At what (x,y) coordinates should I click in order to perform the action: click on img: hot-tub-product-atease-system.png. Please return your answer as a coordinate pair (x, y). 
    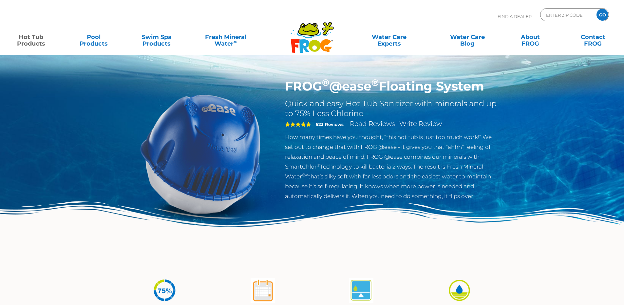
    Looking at the image, I should click on (201, 154).